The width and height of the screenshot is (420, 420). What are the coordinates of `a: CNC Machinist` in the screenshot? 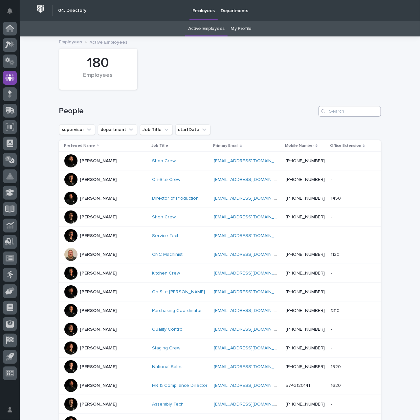 It's located at (167, 255).